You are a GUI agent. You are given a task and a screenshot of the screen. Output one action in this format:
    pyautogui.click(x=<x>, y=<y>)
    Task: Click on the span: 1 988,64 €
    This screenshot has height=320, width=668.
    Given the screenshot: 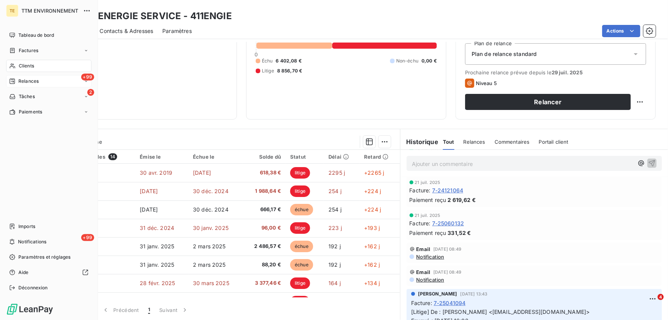 What is the action you would take?
    pyautogui.click(x=264, y=191)
    